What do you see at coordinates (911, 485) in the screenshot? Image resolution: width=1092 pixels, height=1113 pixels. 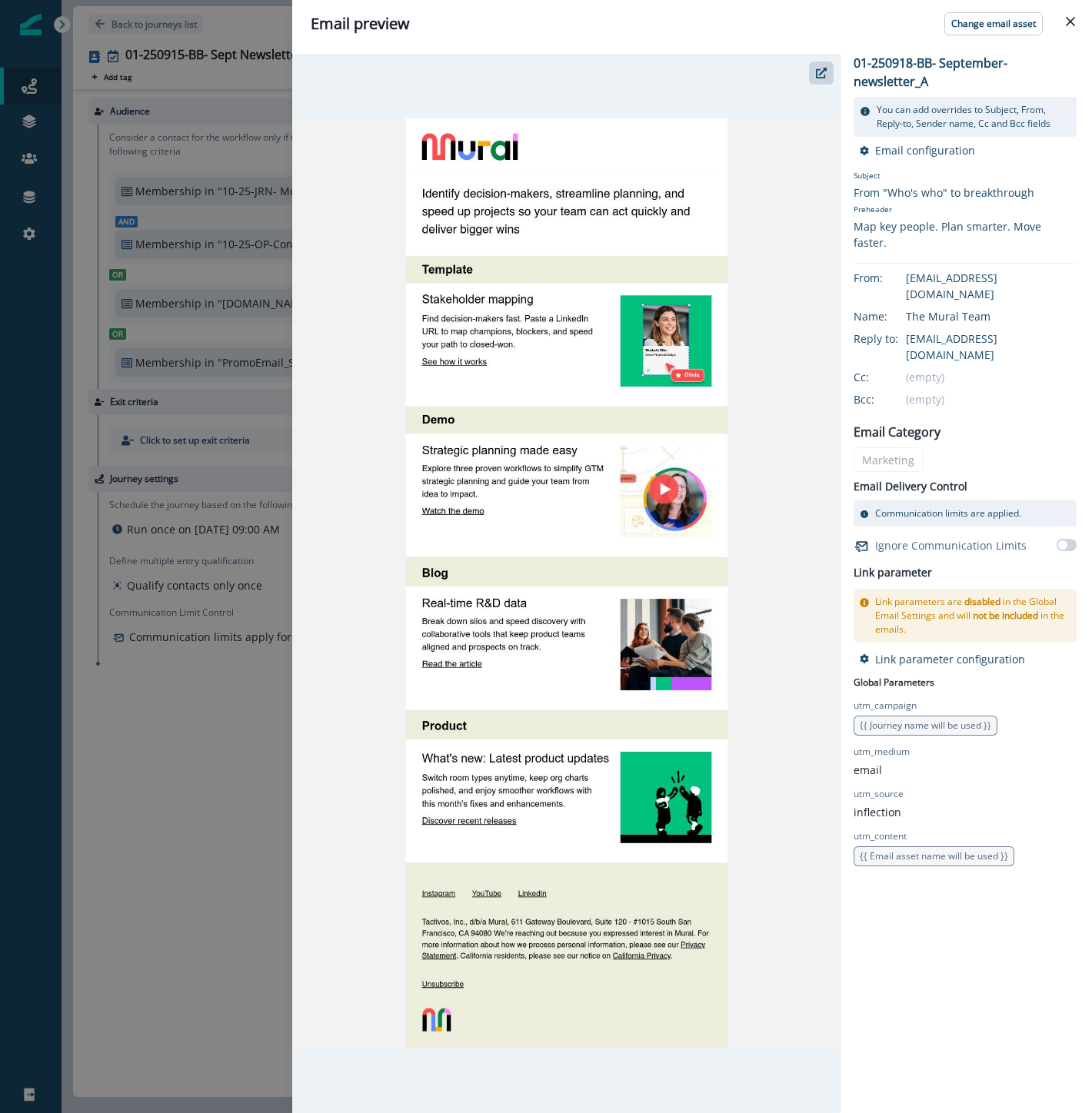 I see `p: Email Delivery Control` at bounding box center [911, 485].